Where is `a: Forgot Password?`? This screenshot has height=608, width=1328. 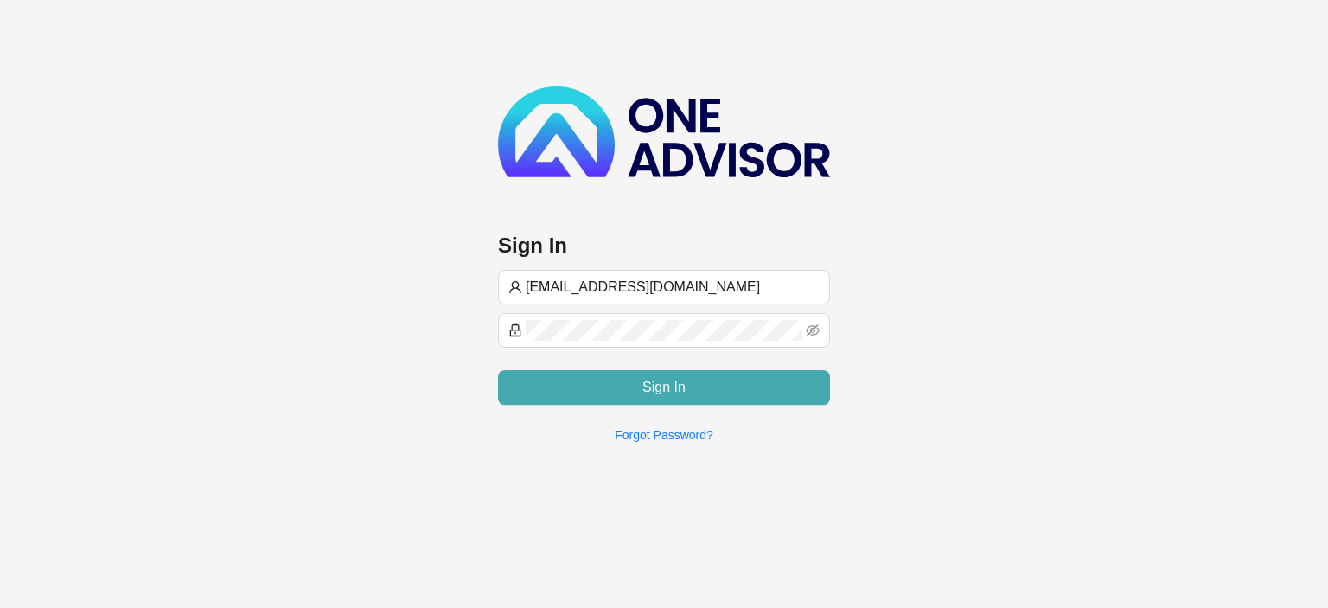 a: Forgot Password? is located at coordinates (664, 435).